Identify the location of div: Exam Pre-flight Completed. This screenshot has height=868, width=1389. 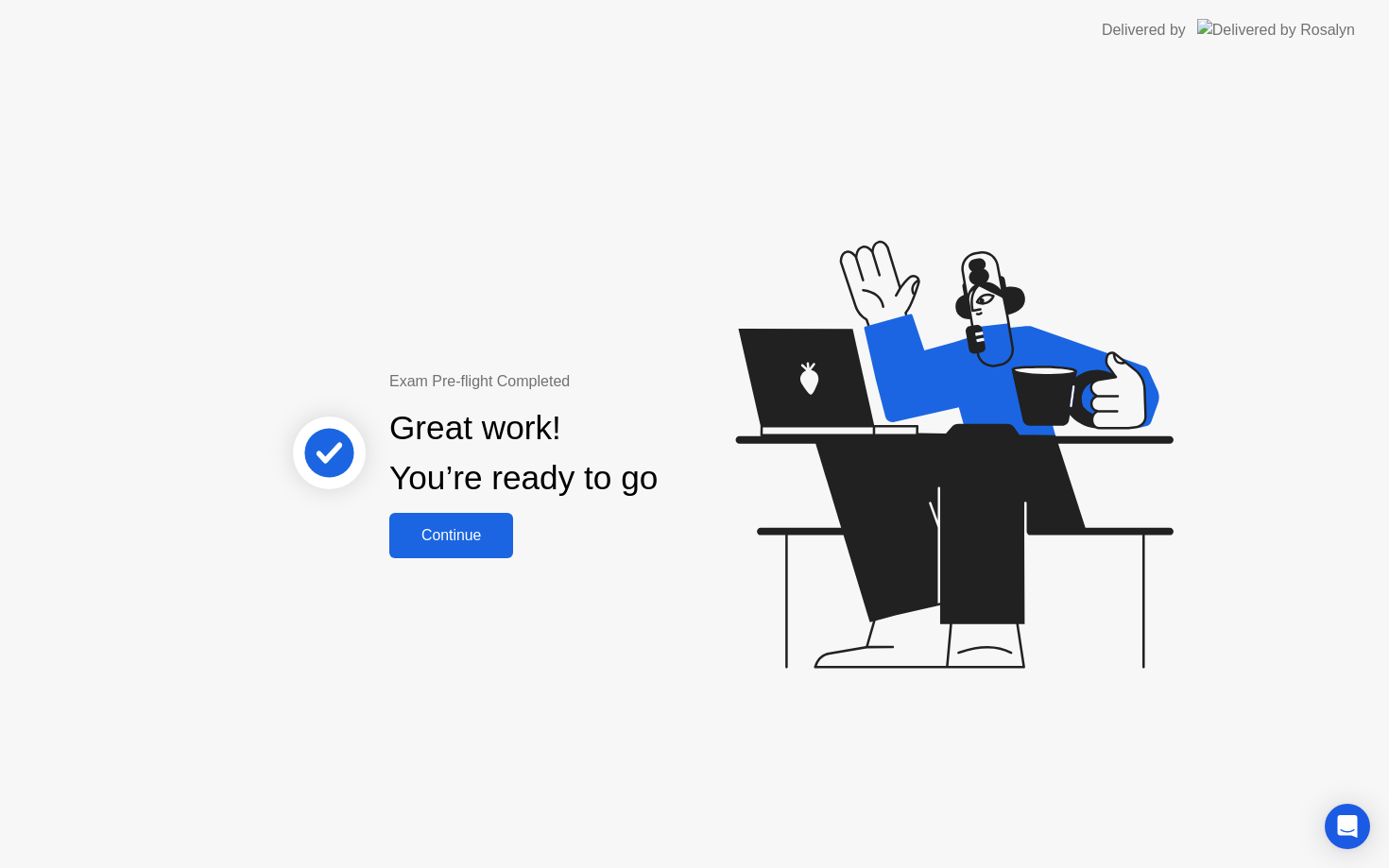
(583, 382).